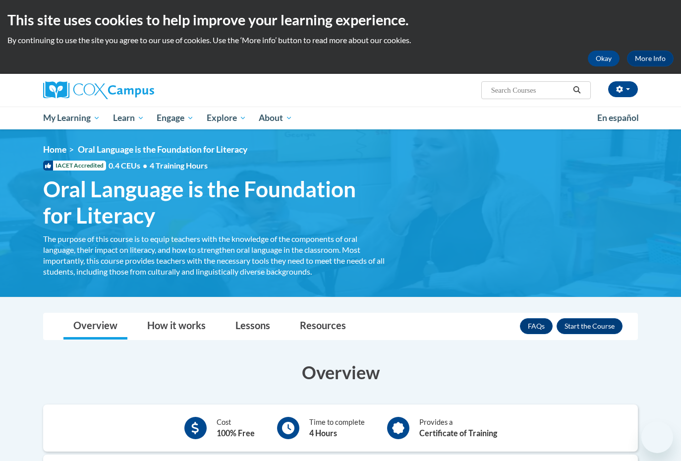  I want to click on button: Search, so click(577, 90).